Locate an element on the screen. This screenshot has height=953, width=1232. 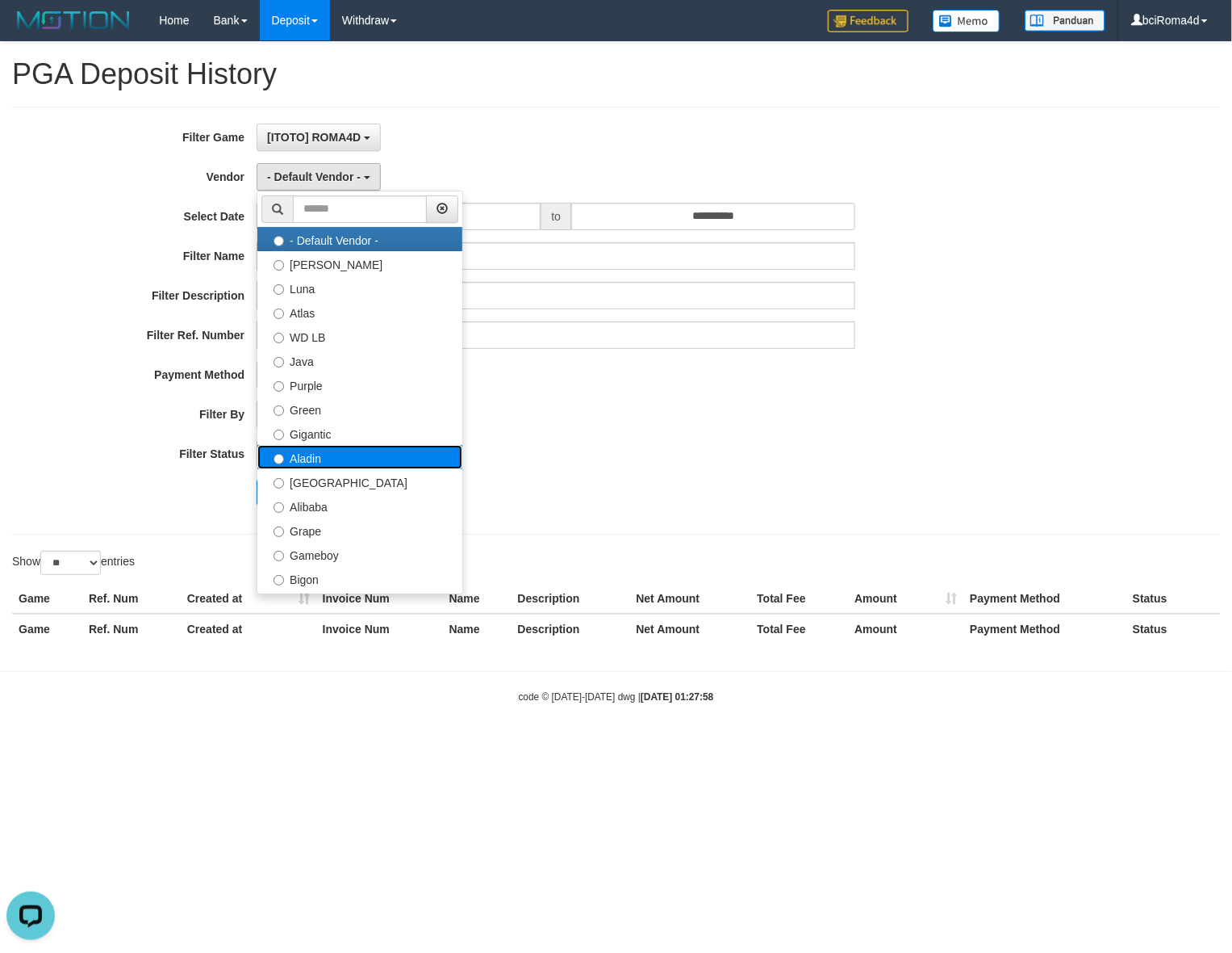
select: Showentries is located at coordinates (70, 562).